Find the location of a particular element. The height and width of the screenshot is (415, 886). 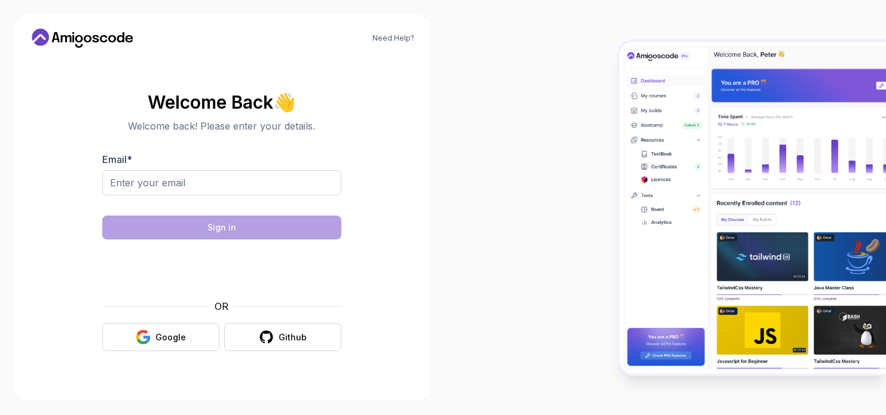

div: Google is located at coordinates (170, 338).